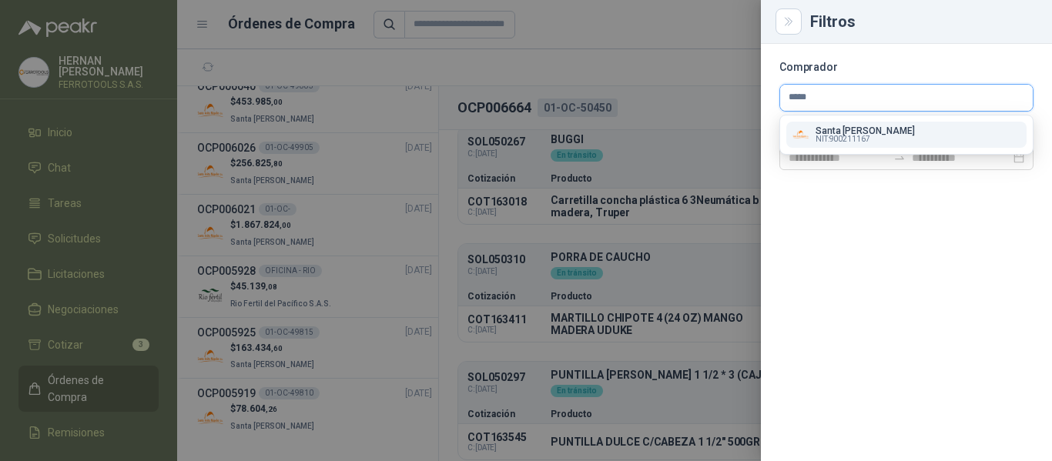 The width and height of the screenshot is (1052, 461). What do you see at coordinates (899, 158) in the screenshot?
I see `span: to` at bounding box center [899, 158].